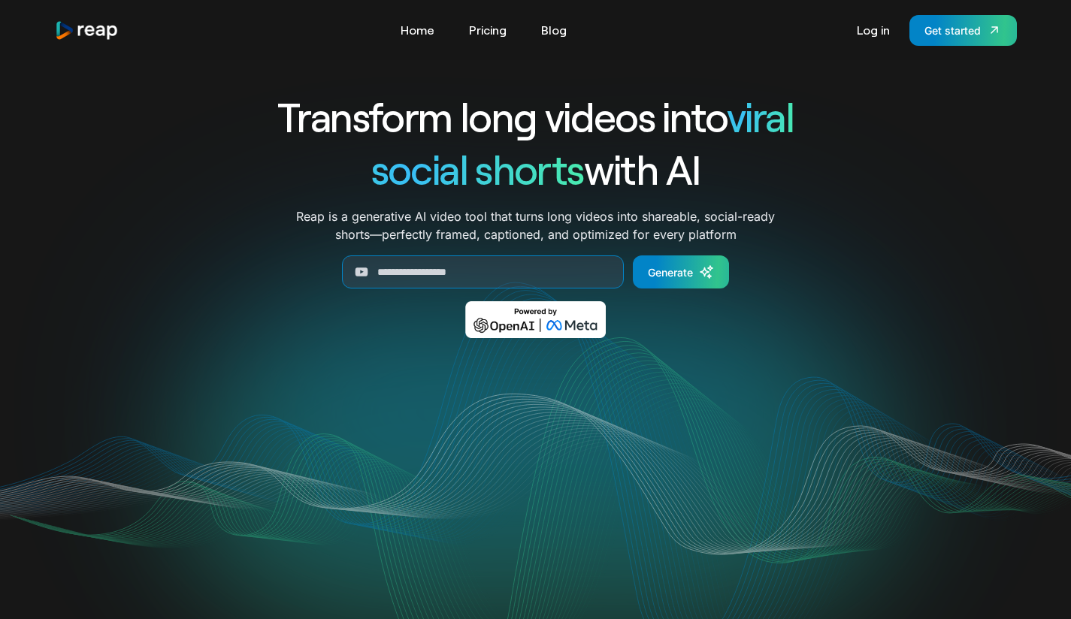 The height and width of the screenshot is (619, 1071). What do you see at coordinates (87, 30) in the screenshot?
I see `a: home` at bounding box center [87, 30].